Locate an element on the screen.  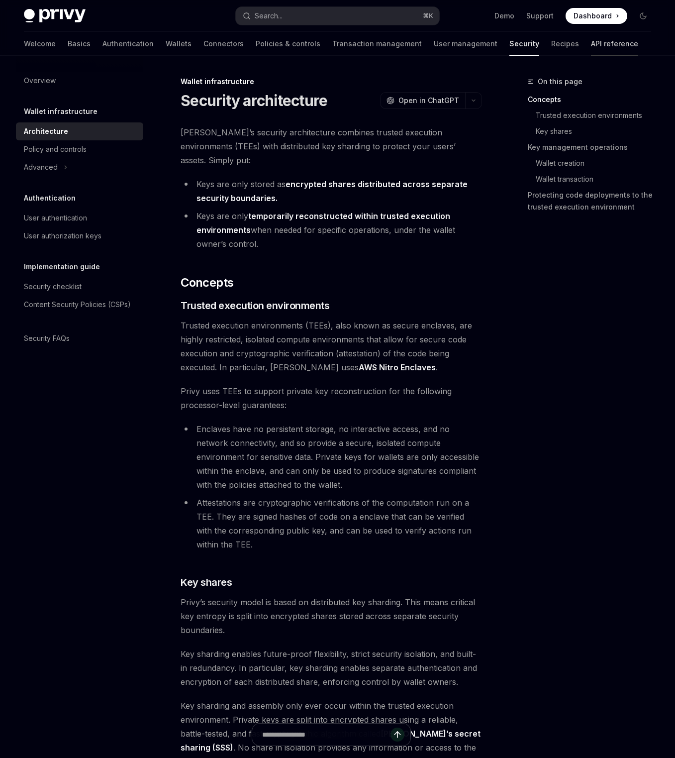
a: User authorization keys is located at coordinates (80, 236).